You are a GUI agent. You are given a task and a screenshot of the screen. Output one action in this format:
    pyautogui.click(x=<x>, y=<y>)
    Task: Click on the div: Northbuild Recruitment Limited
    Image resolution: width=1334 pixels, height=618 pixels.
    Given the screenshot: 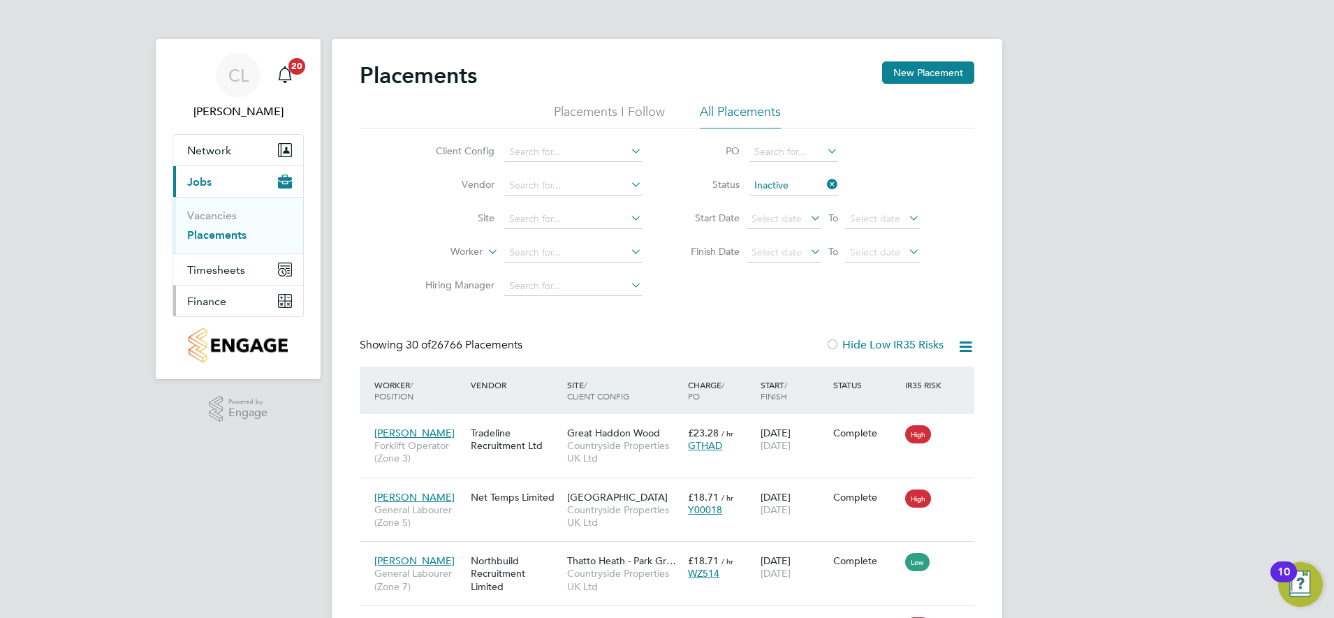 What is the action you would take?
    pyautogui.click(x=515, y=573)
    